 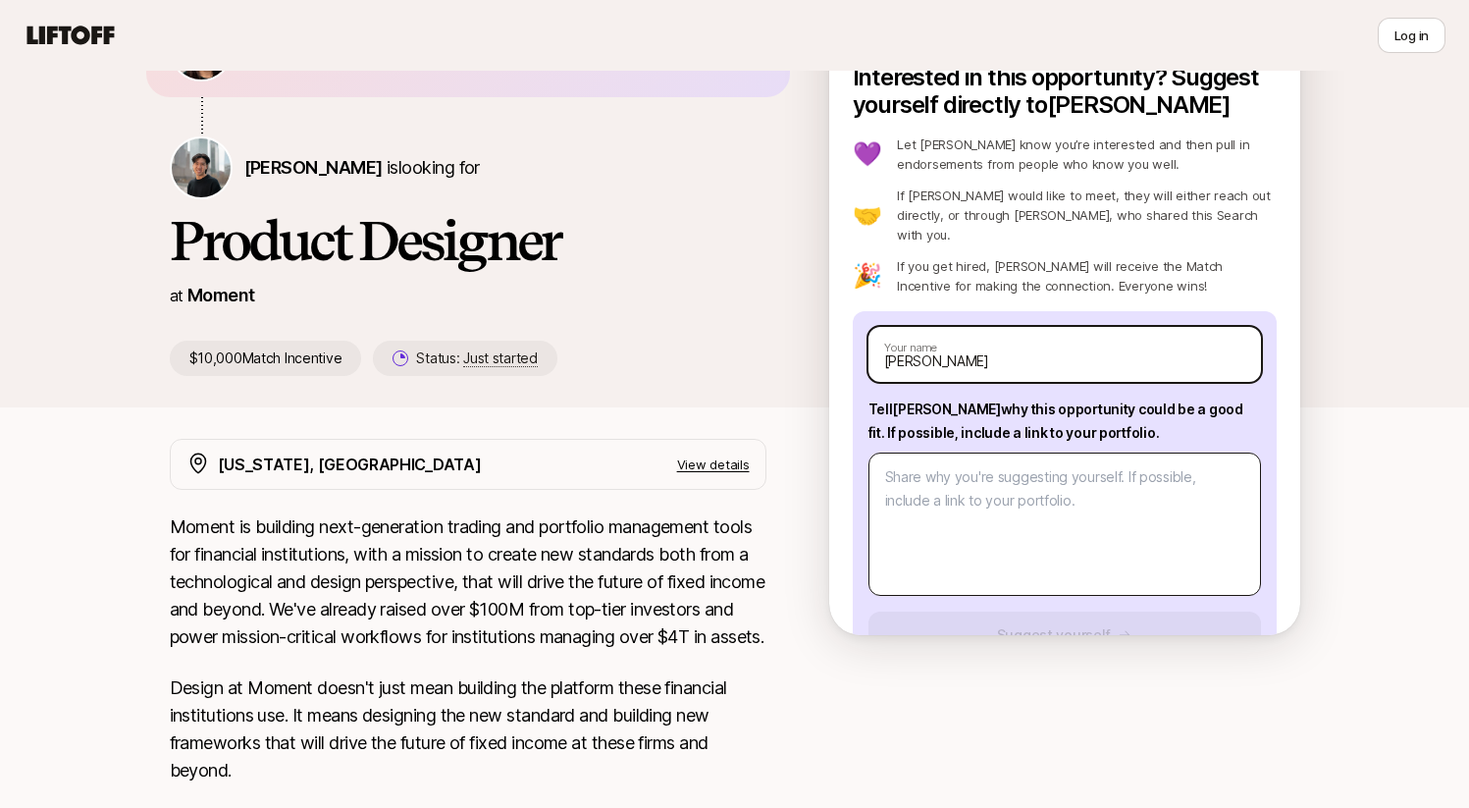 I want to click on p: is looking for, so click(x=362, y=168).